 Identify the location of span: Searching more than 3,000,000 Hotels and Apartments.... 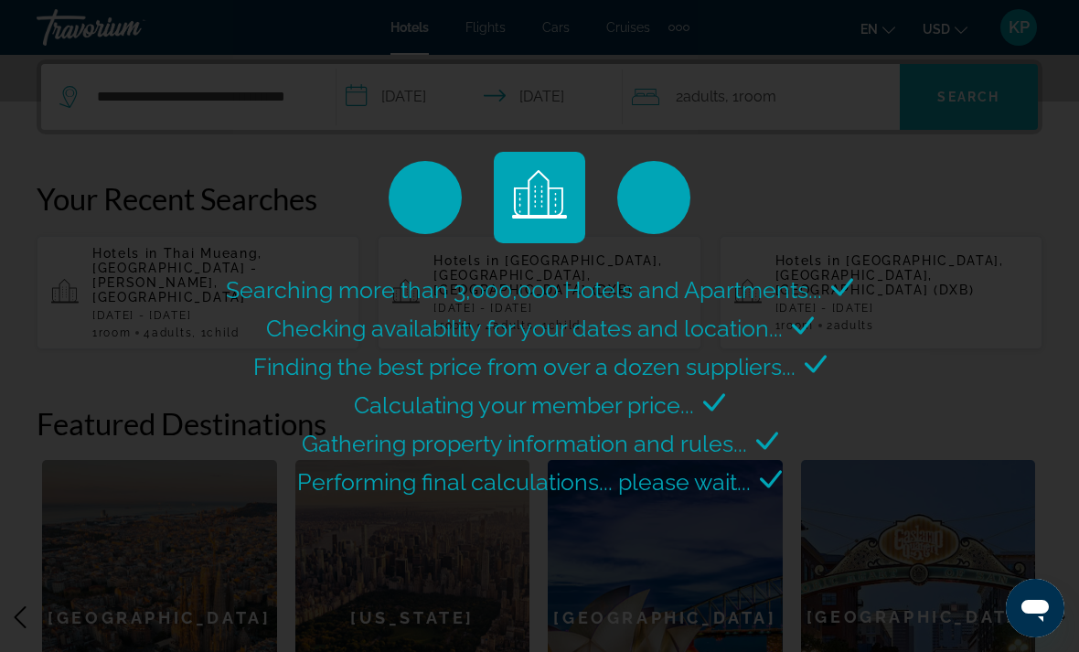
(524, 290).